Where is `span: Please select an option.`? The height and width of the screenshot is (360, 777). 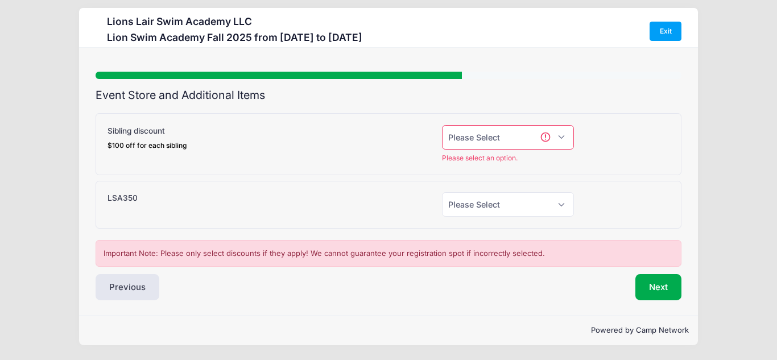 span: Please select an option. is located at coordinates (508, 158).